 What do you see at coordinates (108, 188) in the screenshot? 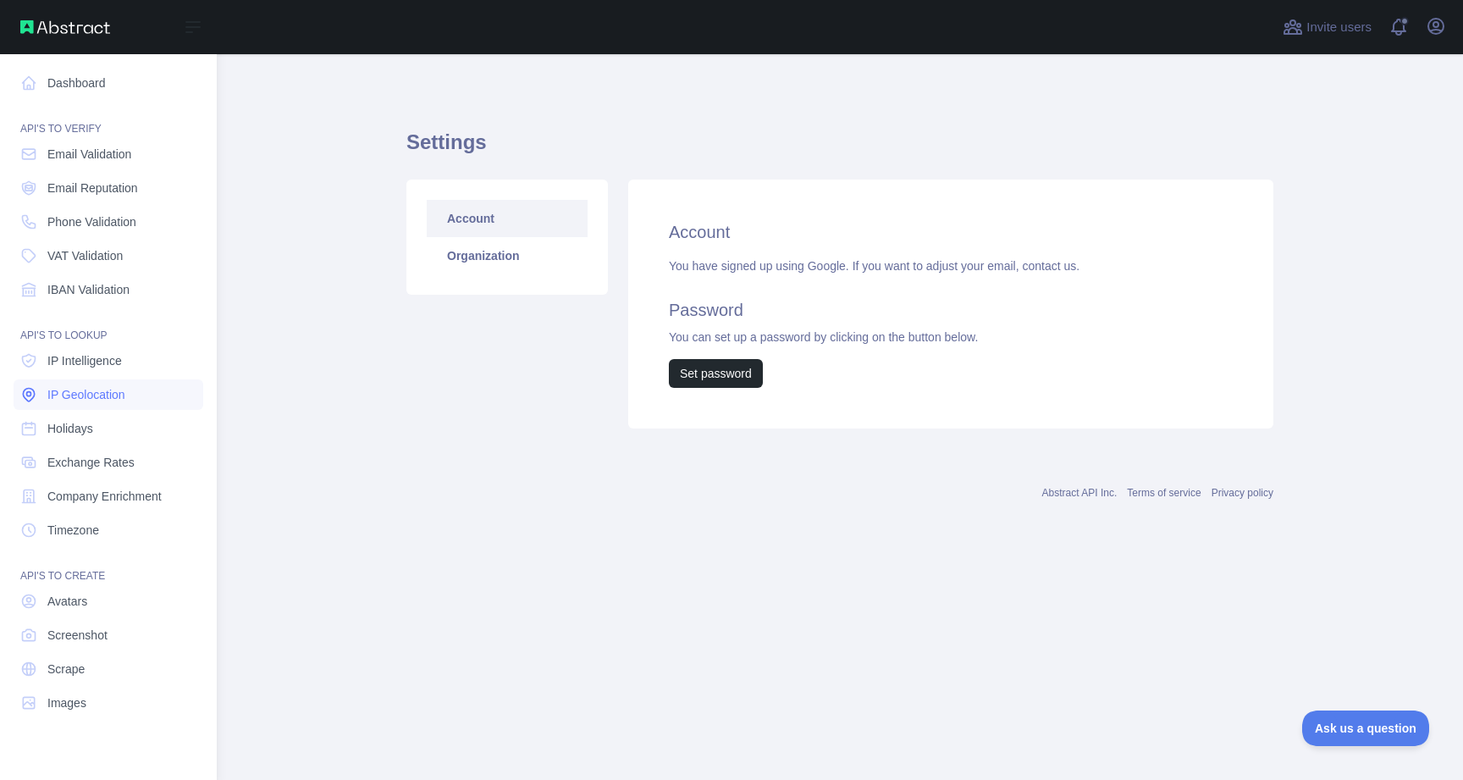
I see `a: Email Reputation` at bounding box center [108, 188].